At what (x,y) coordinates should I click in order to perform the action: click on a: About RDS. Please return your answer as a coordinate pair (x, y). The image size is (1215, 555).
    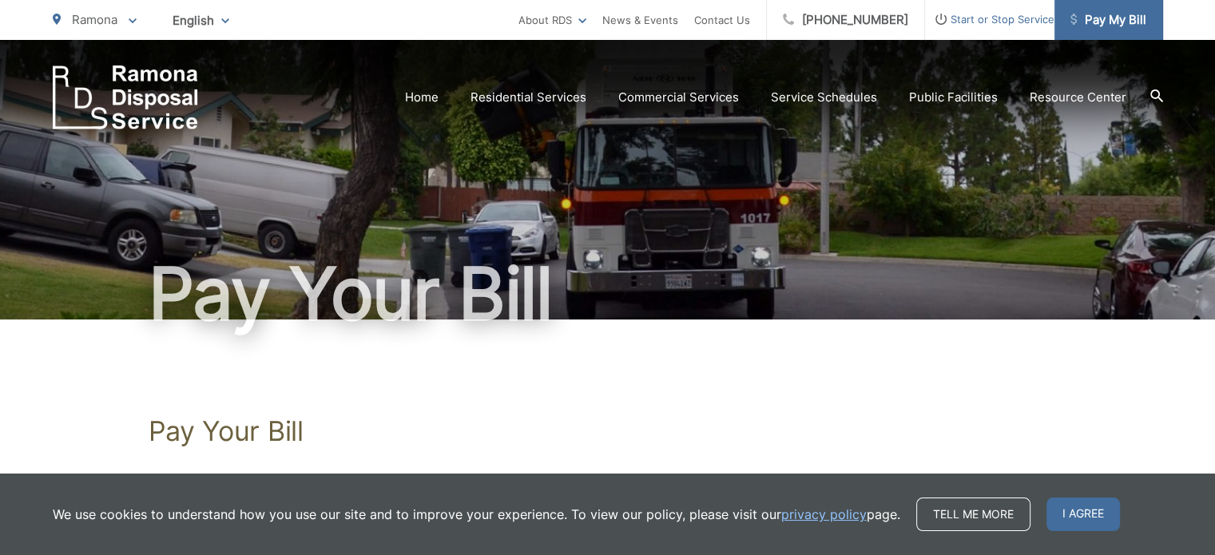
    Looking at the image, I should click on (552, 20).